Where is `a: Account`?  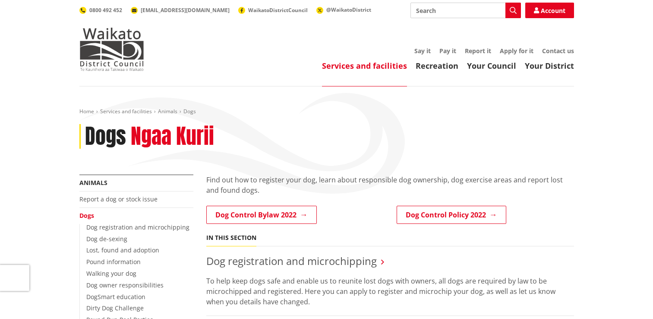
a: Account is located at coordinates (550, 10).